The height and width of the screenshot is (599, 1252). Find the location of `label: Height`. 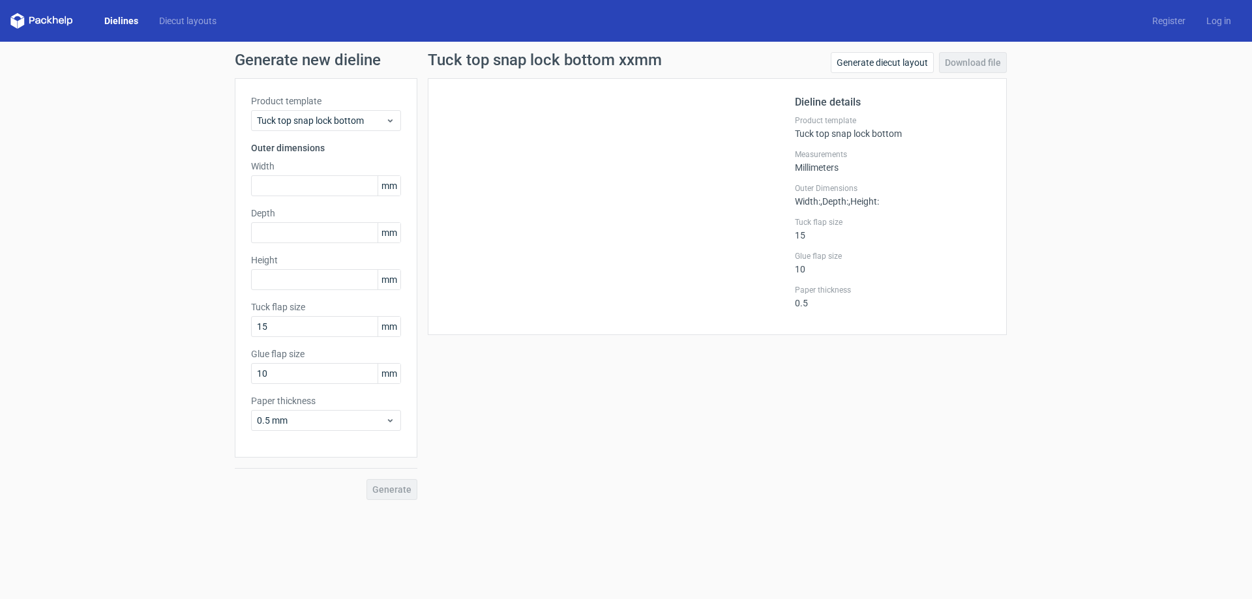

label: Height is located at coordinates (326, 260).